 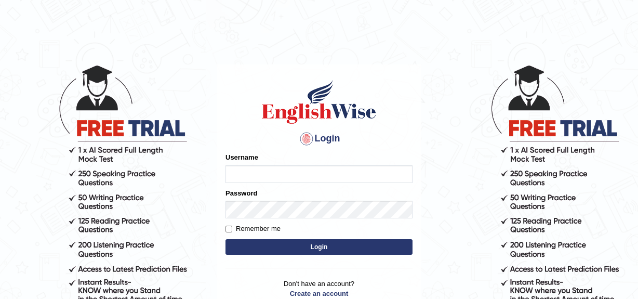 I want to click on label: Remember me, so click(x=253, y=229).